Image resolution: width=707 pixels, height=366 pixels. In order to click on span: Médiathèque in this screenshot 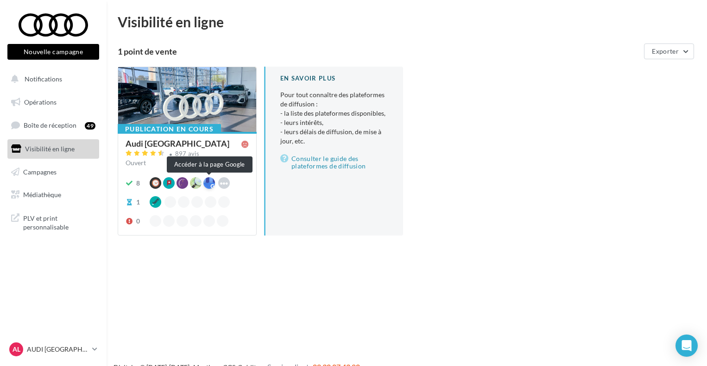, I will do `click(42, 194)`.